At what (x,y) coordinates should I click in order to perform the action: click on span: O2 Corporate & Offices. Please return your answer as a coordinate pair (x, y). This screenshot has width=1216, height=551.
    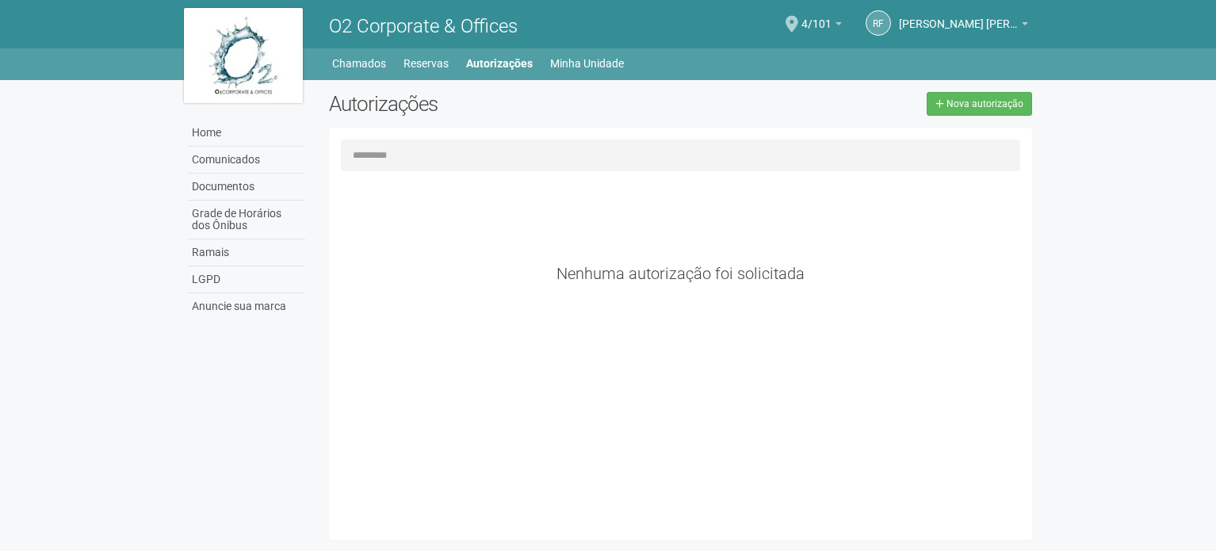
    Looking at the image, I should click on (423, 26).